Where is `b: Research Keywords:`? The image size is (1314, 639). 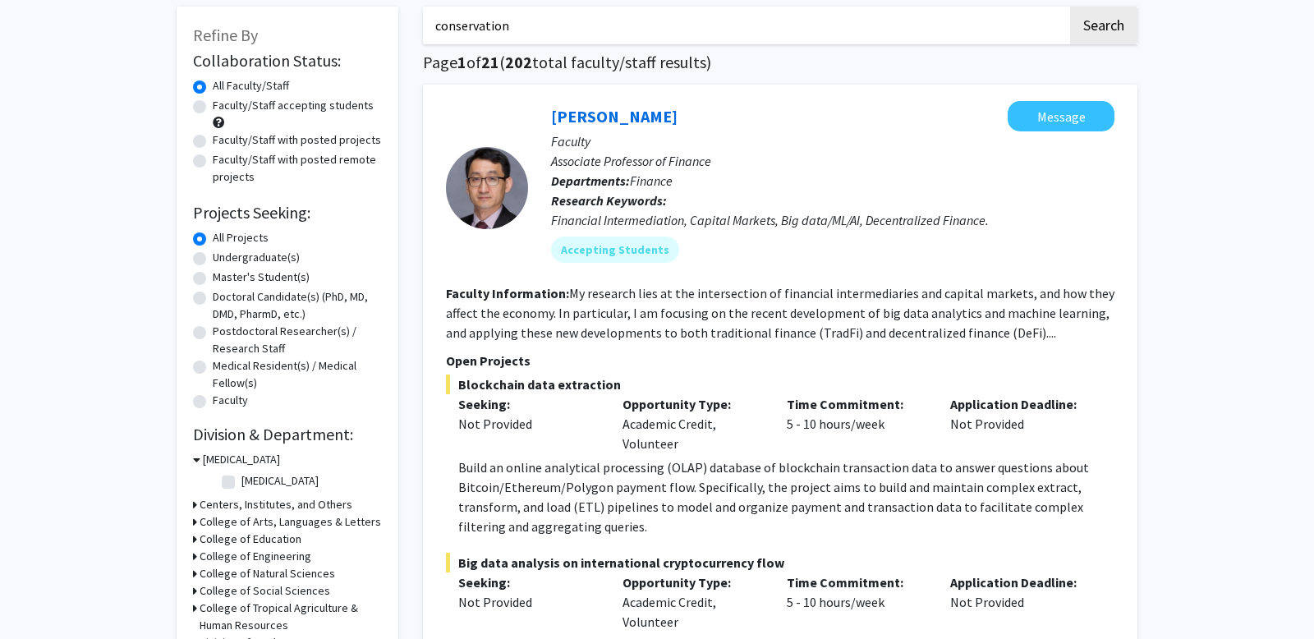
b: Research Keywords: is located at coordinates (609, 200).